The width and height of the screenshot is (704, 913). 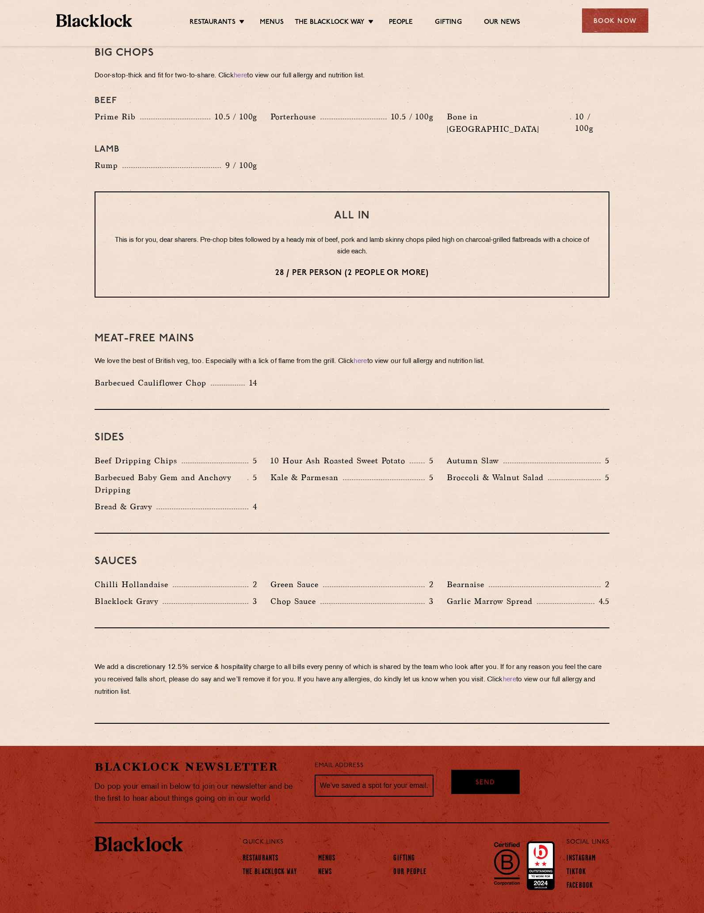 I want to click on label: Email Address, so click(x=339, y=766).